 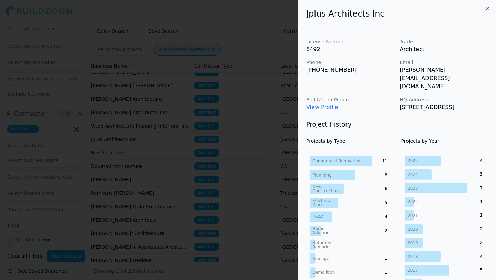 I want to click on text: 6, so click(x=386, y=188).